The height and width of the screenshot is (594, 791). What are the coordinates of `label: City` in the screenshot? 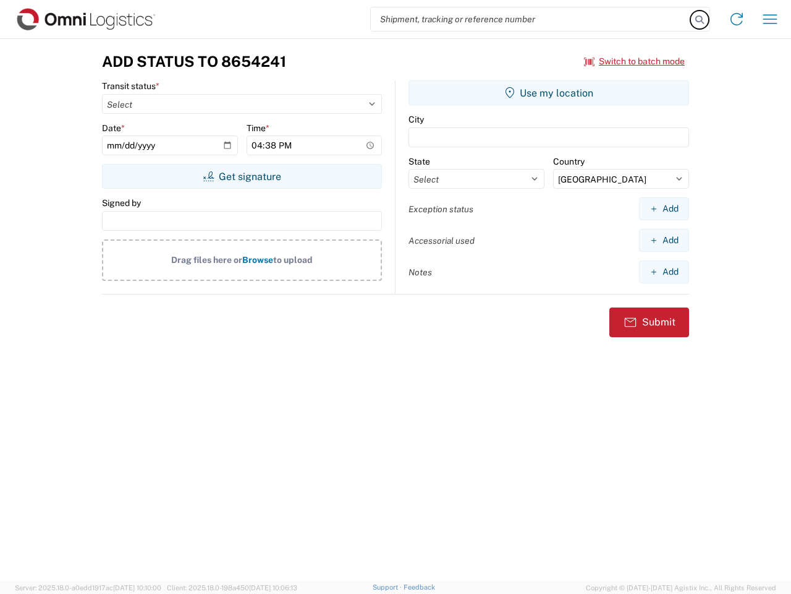 It's located at (416, 119).